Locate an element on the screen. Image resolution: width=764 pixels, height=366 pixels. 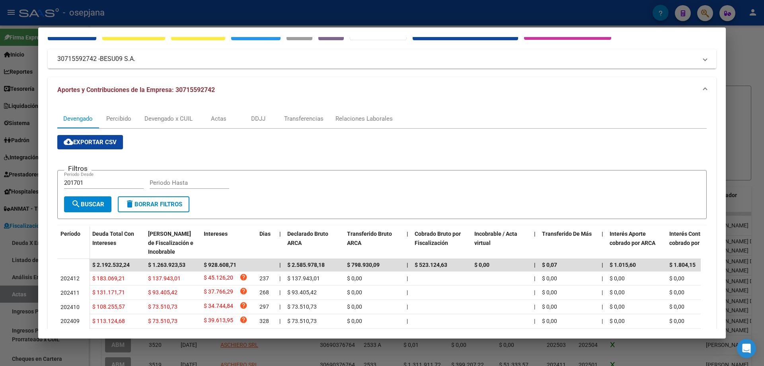
datatable-header-cell: Incobrable / Acta virtual is located at coordinates (501, 243).